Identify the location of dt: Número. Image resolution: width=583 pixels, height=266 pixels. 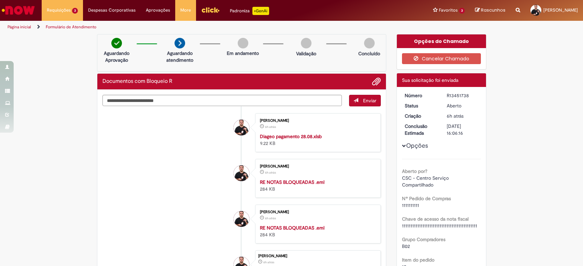
(421, 96).